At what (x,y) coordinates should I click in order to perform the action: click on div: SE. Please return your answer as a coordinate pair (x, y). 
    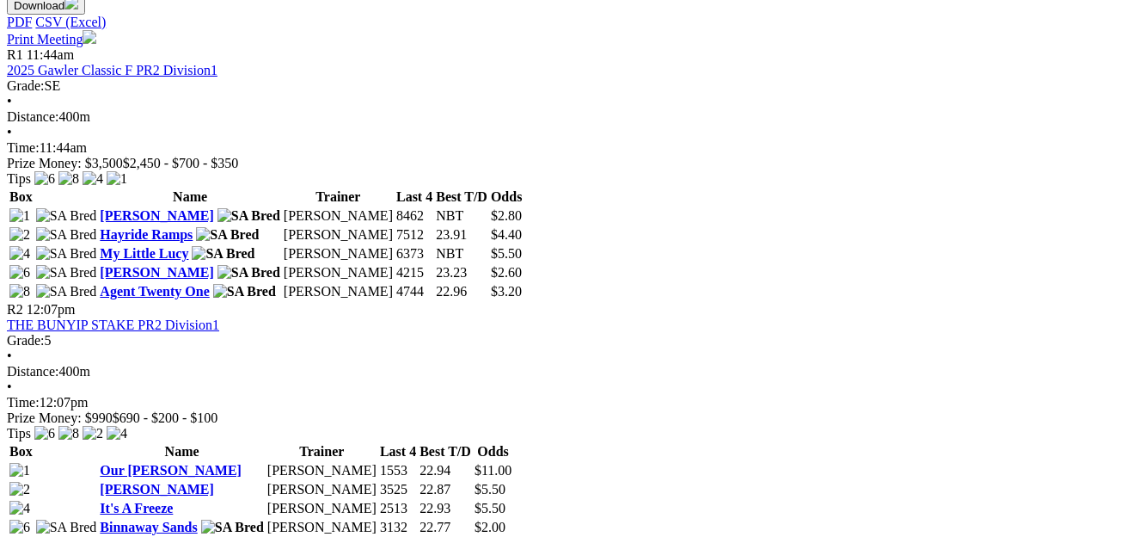
    Looking at the image, I should click on (569, 86).